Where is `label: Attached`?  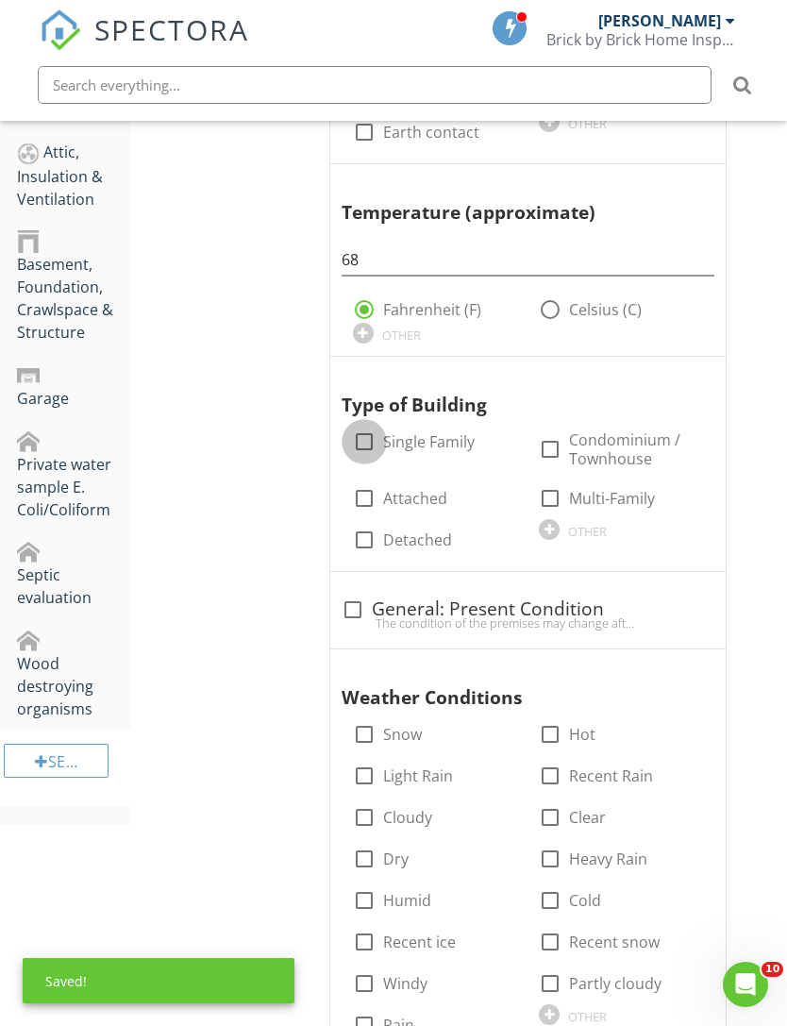
label: Attached is located at coordinates (415, 498).